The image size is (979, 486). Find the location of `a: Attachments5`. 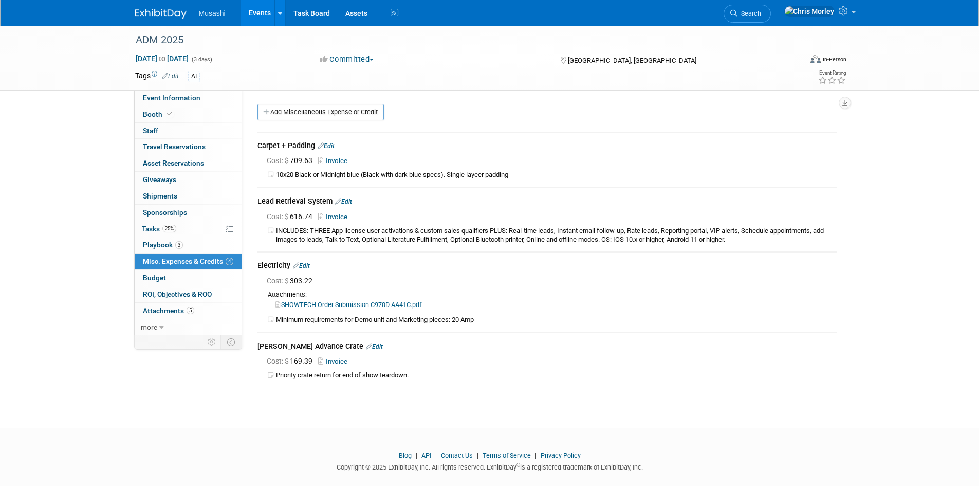

a: Attachments5 is located at coordinates (188, 311).